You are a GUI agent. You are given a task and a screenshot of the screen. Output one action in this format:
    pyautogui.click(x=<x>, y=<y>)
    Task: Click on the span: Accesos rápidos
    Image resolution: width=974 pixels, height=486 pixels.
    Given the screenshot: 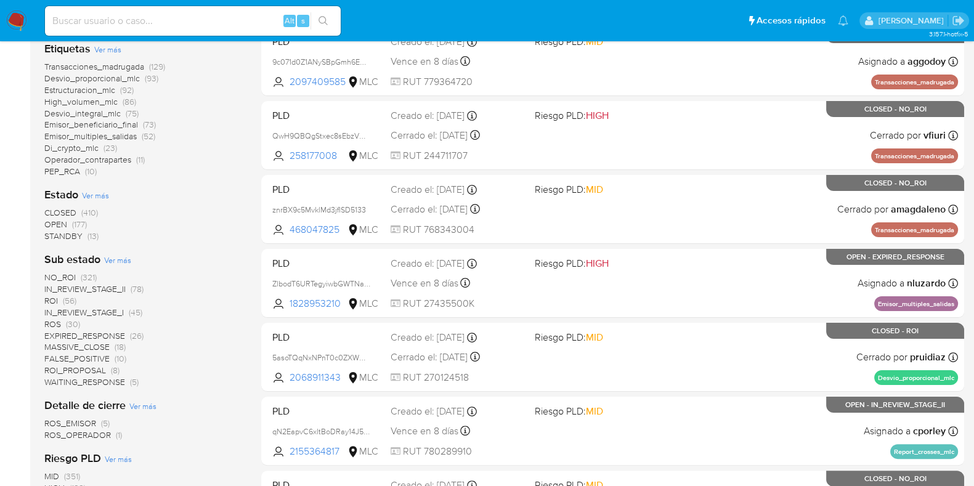 What is the action you would take?
    pyautogui.click(x=791, y=20)
    